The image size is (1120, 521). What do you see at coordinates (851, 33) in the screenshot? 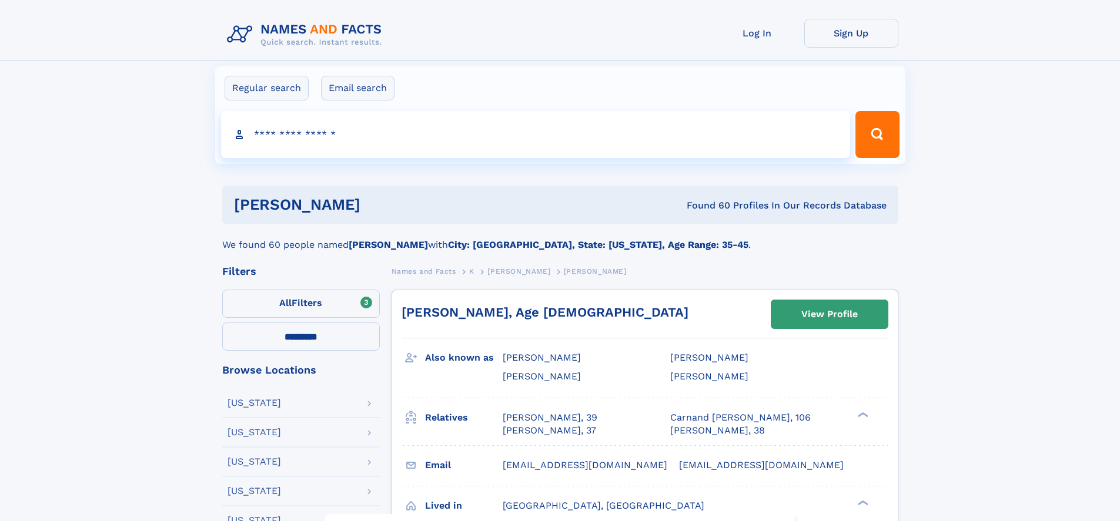
I see `a: Sign Up` at bounding box center [851, 33].